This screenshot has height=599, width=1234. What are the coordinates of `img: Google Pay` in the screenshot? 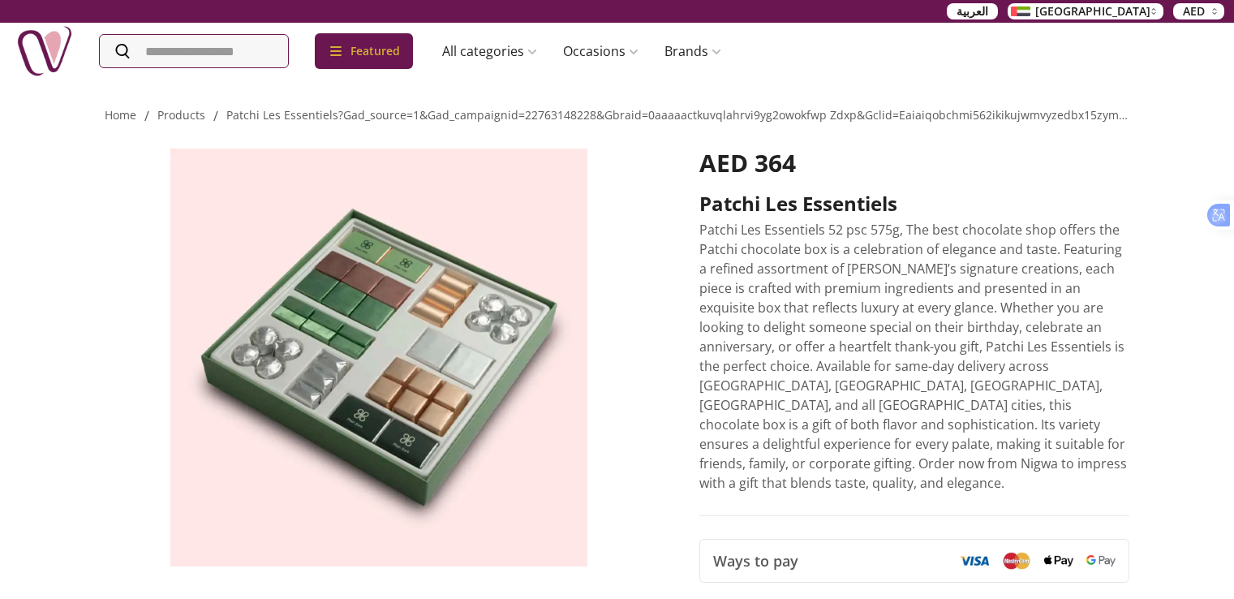 It's located at (1101, 561).